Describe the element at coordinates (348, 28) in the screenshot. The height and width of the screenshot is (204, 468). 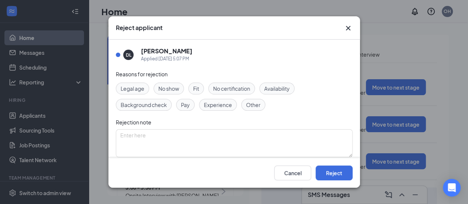
I see `svg: Cross` at that location.